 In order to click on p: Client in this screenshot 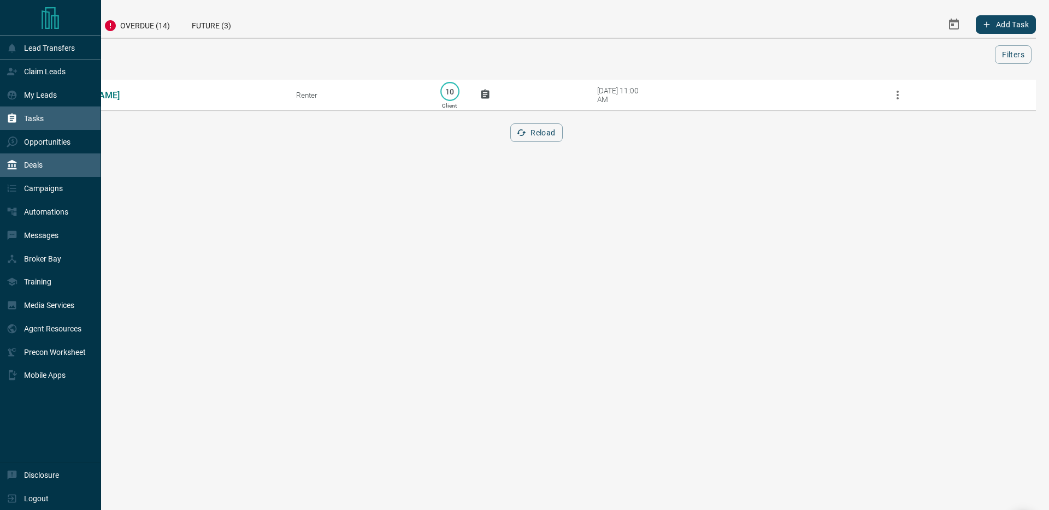, I will do `click(449, 105)`.